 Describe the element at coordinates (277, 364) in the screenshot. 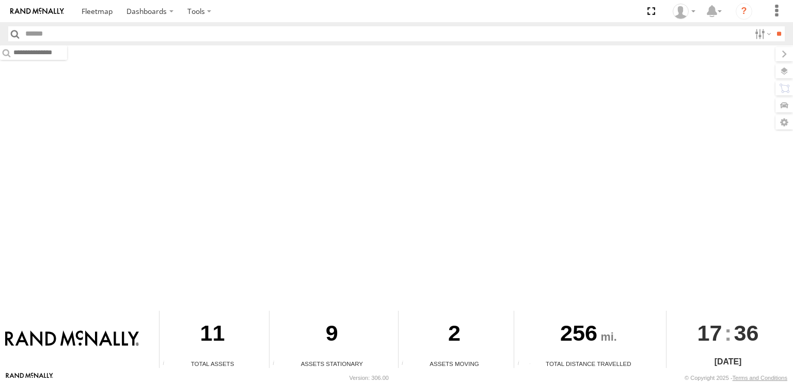

I see `div: Total number of assets current stationary.` at that location.